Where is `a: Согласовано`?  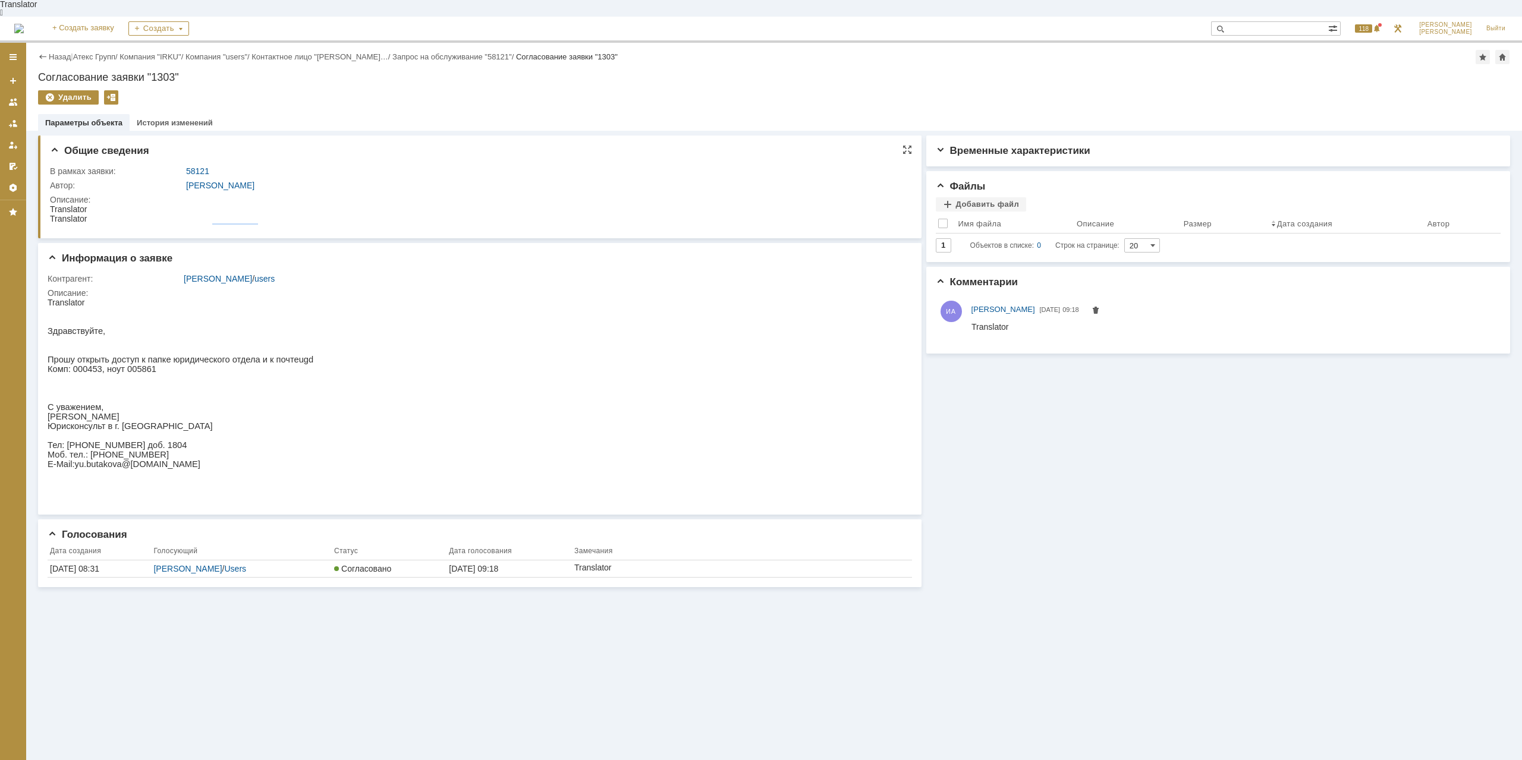
a: Согласовано is located at coordinates (389, 569).